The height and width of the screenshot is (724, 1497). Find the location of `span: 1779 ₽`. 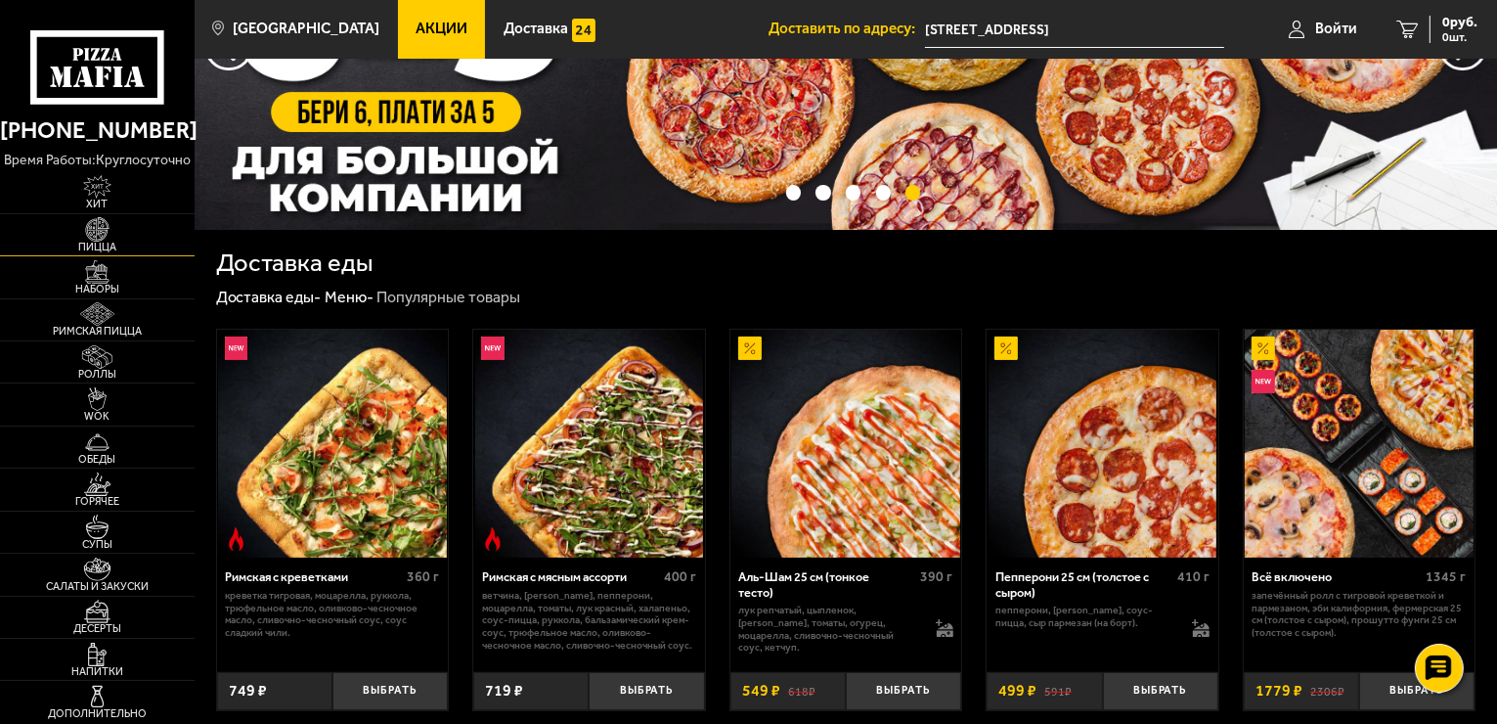

span: 1779 ₽ is located at coordinates (1279, 690).